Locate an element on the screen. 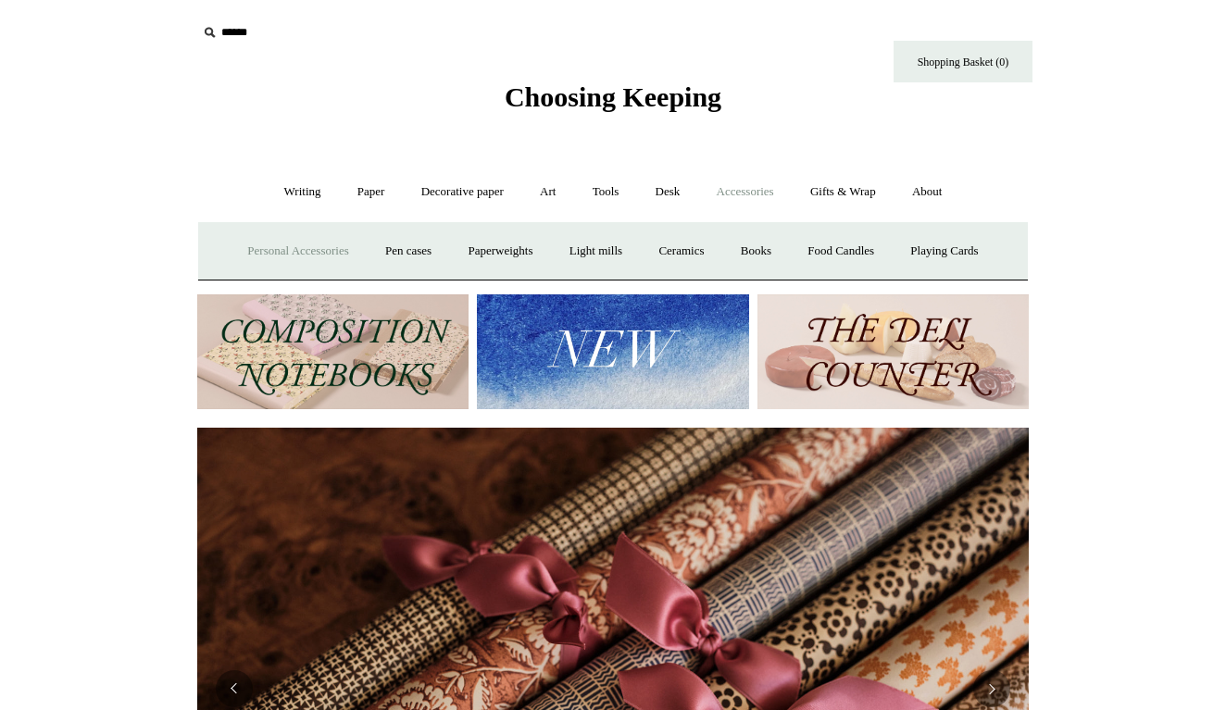 The image size is (1226, 710). a: Art is located at coordinates (547, 192).